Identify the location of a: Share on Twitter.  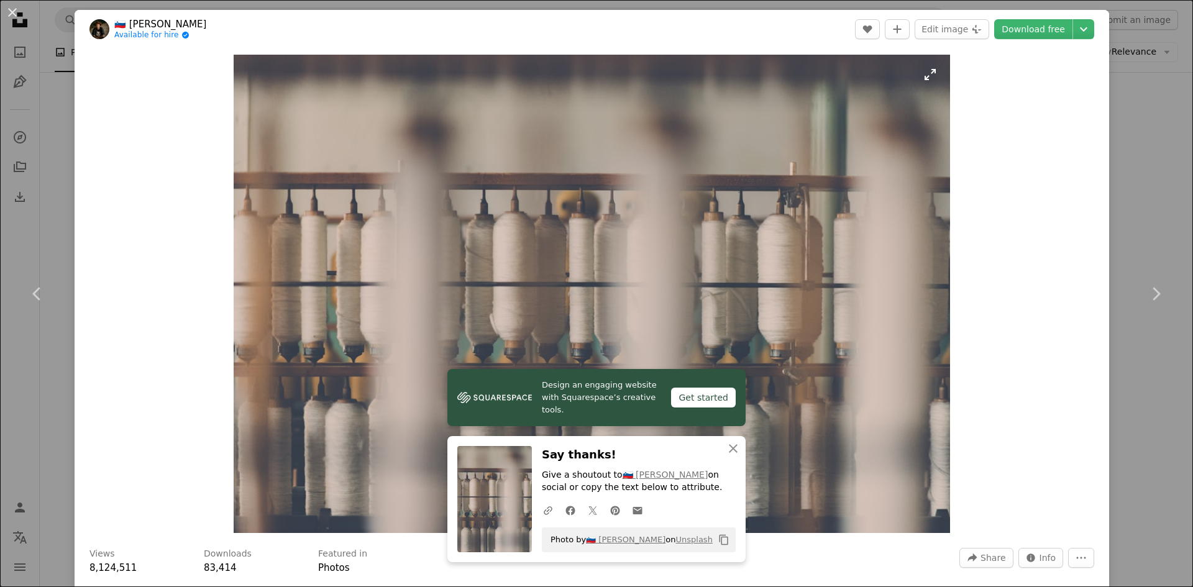
(593, 510).